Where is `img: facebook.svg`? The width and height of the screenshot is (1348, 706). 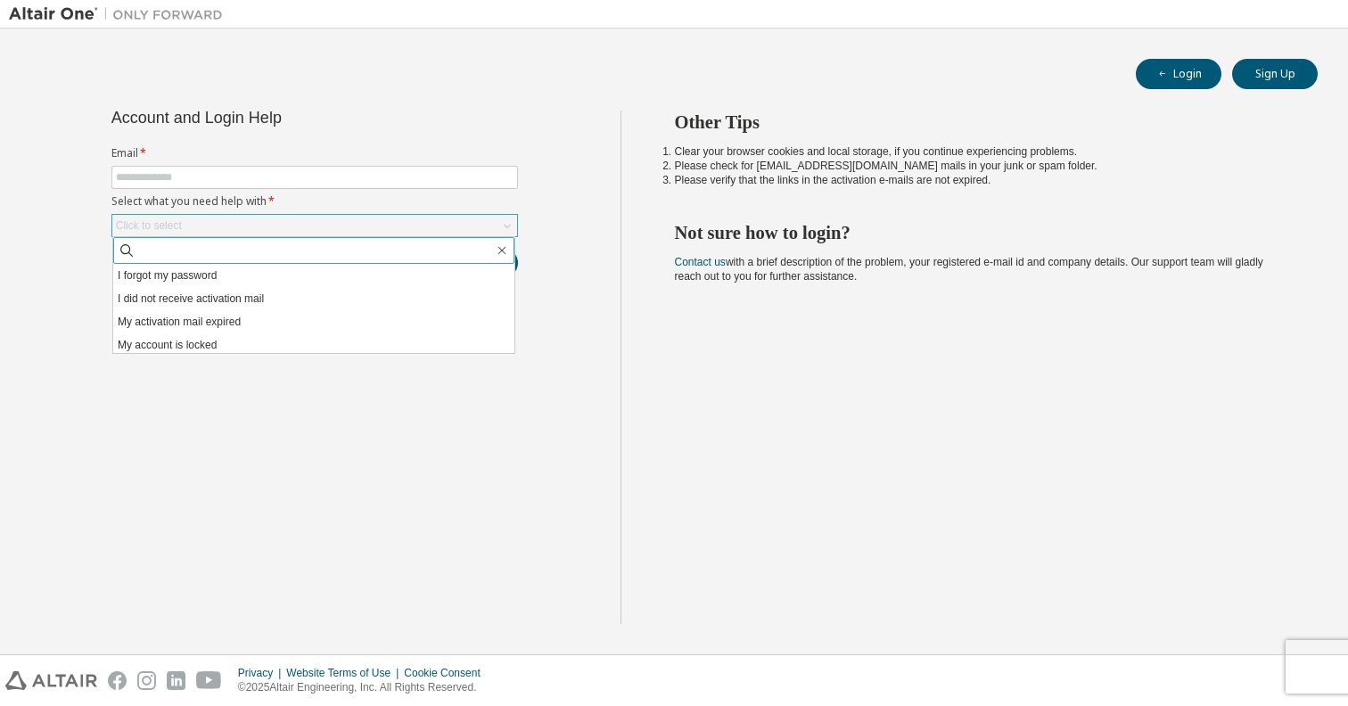 img: facebook.svg is located at coordinates (117, 680).